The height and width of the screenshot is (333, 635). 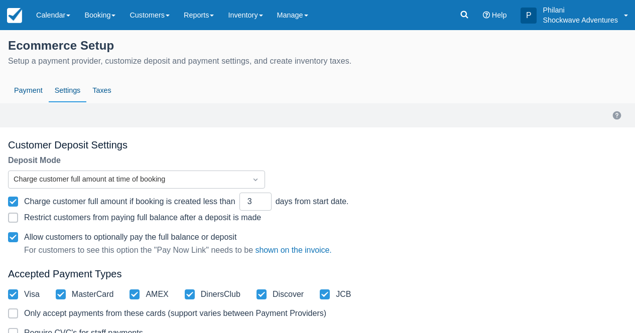 I want to click on p: Philani, so click(x=580, y=10).